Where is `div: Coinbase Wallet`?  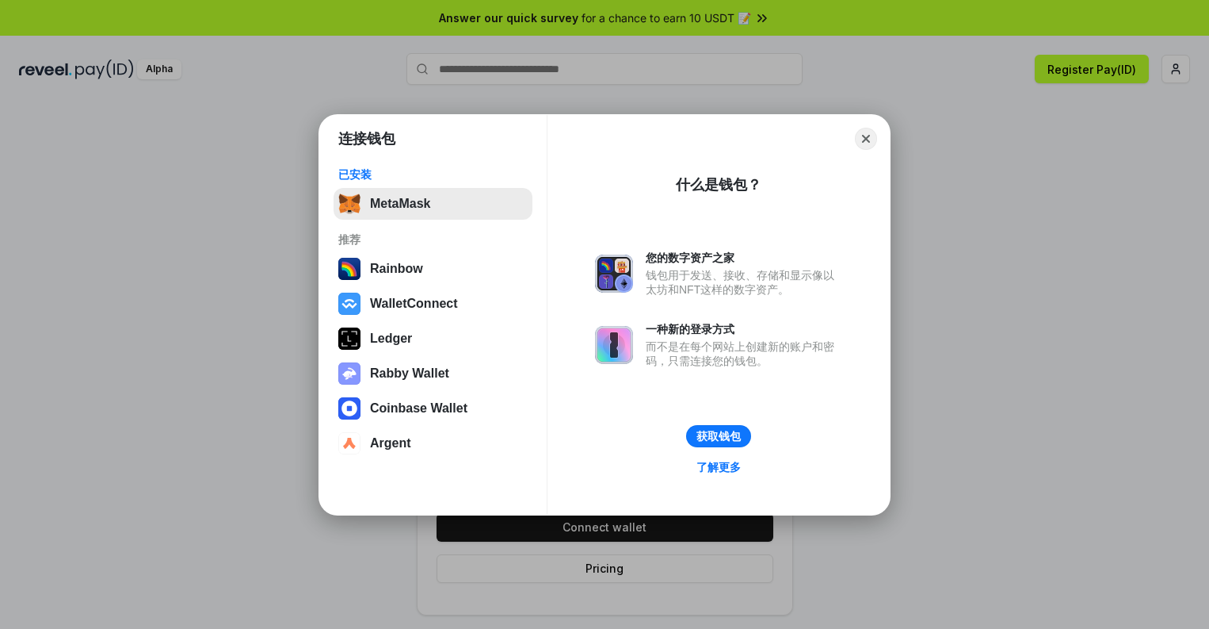 div: Coinbase Wallet is located at coordinates (418, 408).